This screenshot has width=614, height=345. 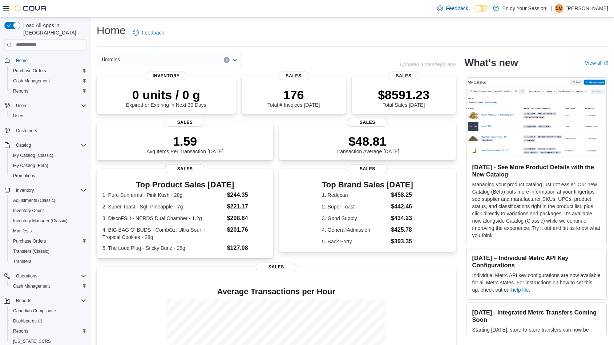 I want to click on dt: 5. The Loud Plug - Sticky Bunz - 28g, so click(x=163, y=248).